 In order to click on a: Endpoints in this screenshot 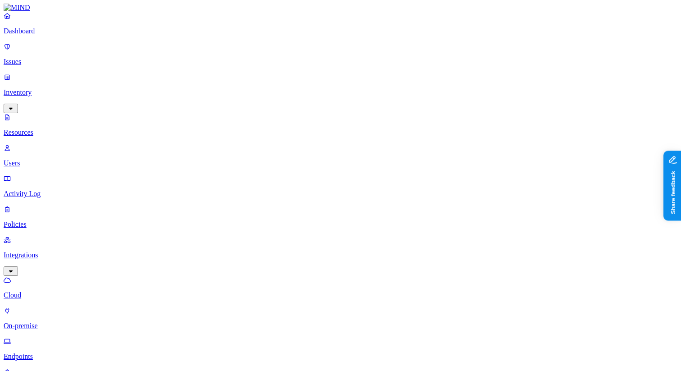, I will do `click(341, 349)`.